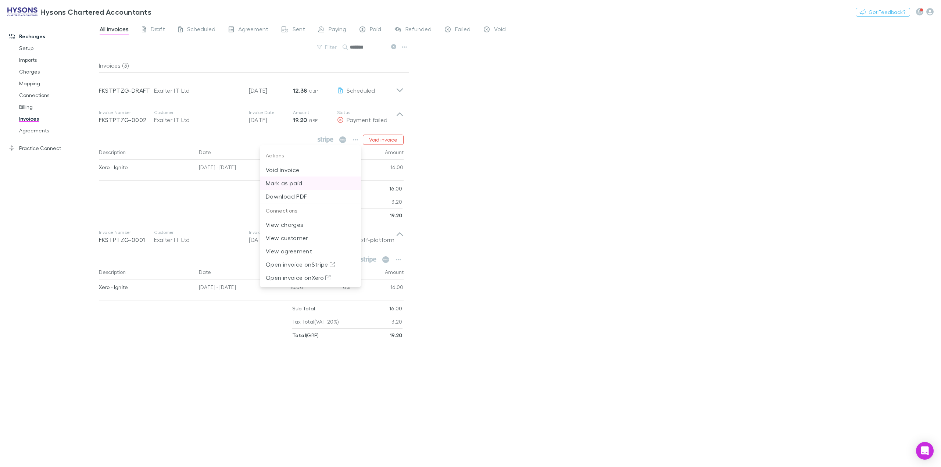 The image size is (941, 467). What do you see at coordinates (310, 238) in the screenshot?
I see `li: View customer` at bounding box center [310, 238].